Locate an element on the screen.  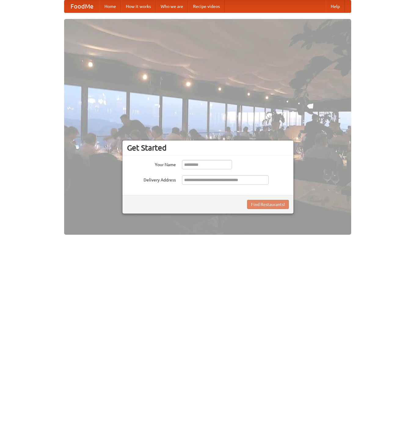
button: Find Restaurants! is located at coordinates (268, 204).